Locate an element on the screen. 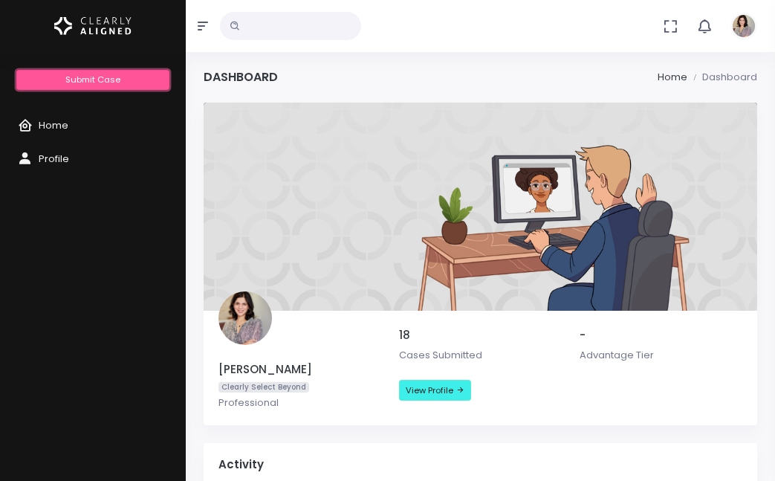 The width and height of the screenshot is (775, 481). a: View Profile is located at coordinates (435, 390).